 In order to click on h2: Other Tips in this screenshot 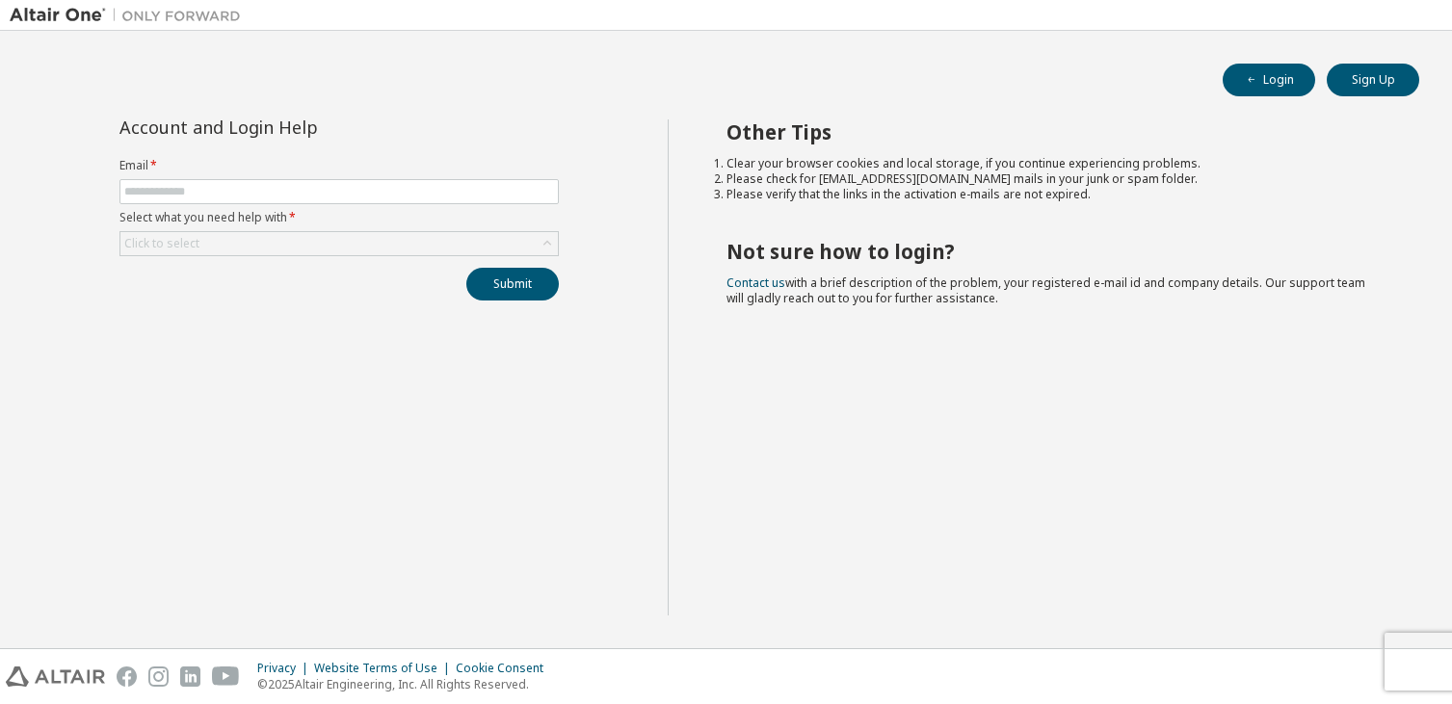, I will do `click(1055, 132)`.